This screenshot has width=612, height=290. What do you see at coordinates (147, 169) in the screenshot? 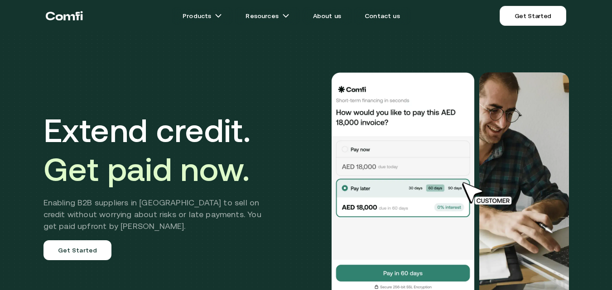
I see `span: Get paid now.` at bounding box center [147, 169].